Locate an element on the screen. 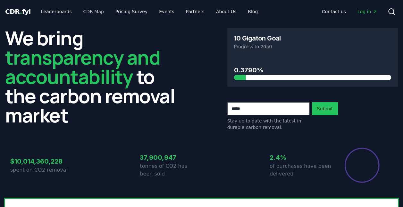  span: CDR fyi is located at coordinates (18, 12).